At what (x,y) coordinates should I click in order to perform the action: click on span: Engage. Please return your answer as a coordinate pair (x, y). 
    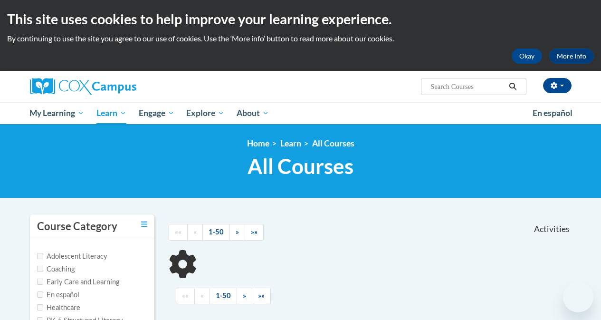
    Looking at the image, I should click on (156, 113).